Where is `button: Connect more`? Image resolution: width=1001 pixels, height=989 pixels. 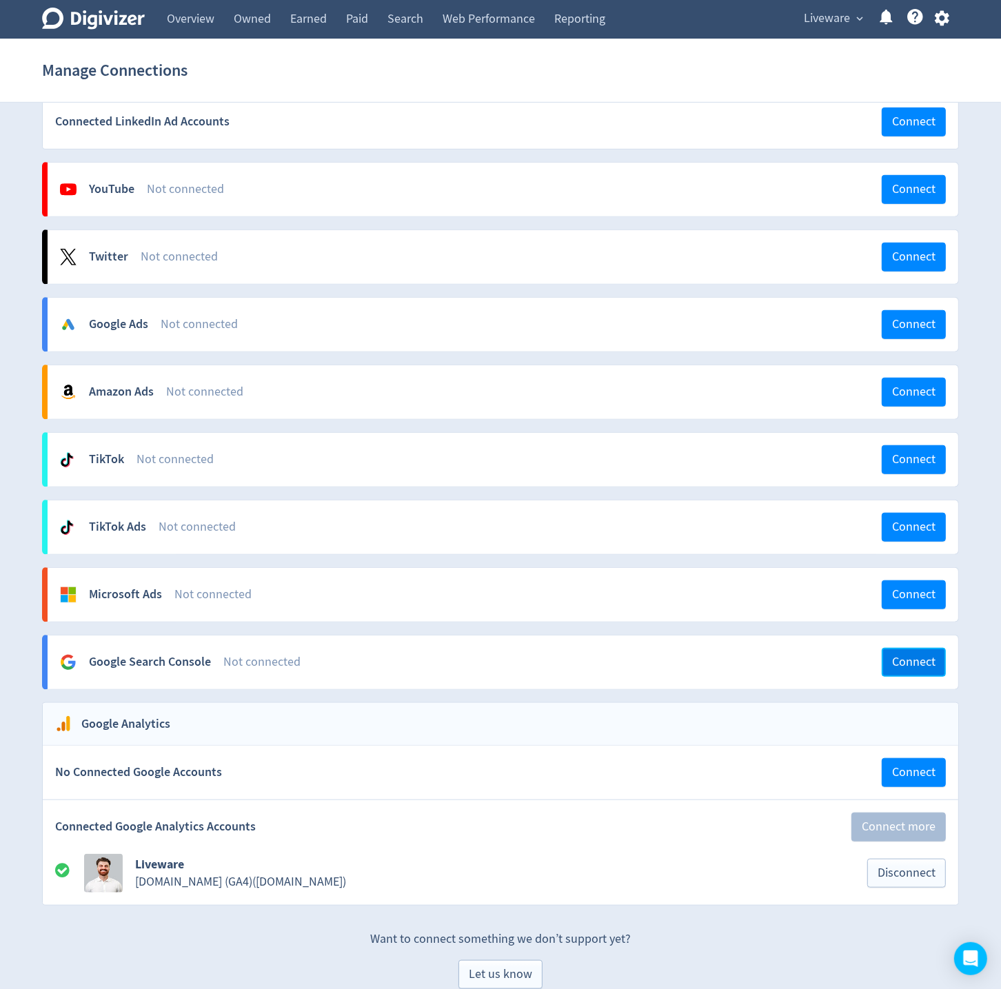 button: Connect more is located at coordinates (898, 827).